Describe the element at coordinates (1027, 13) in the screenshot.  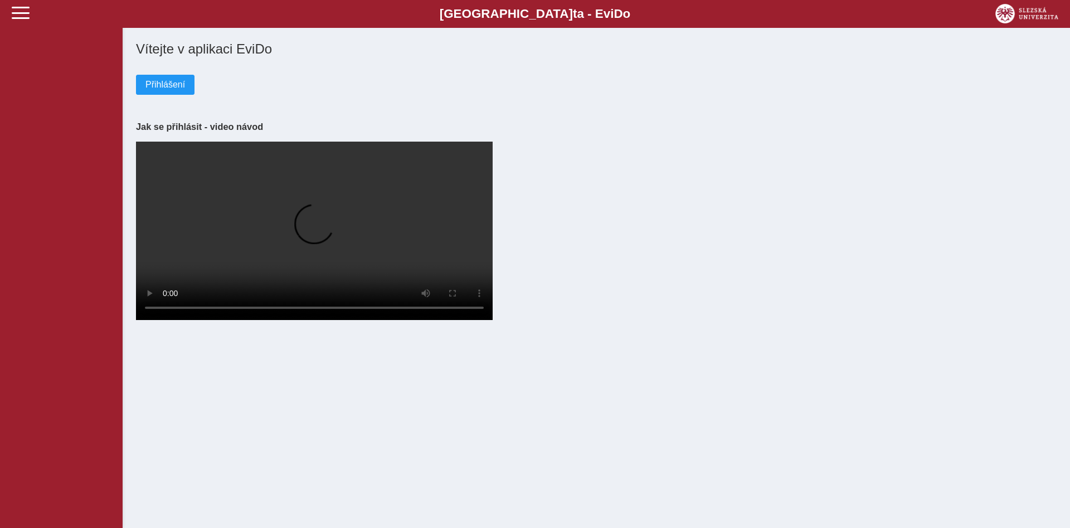
I see `img: logo_web_su.png` at that location.